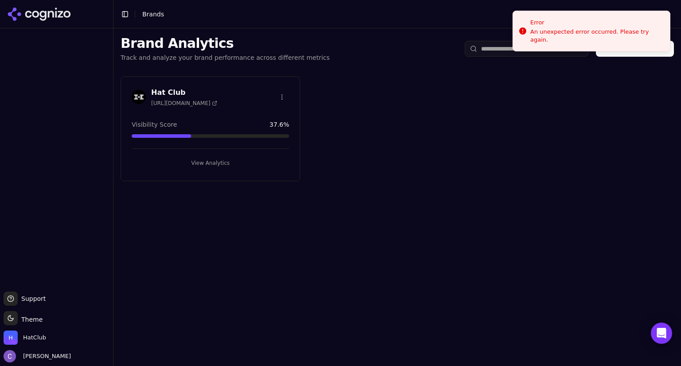 The width and height of the screenshot is (681, 366). I want to click on span: Visibility Score, so click(154, 125).